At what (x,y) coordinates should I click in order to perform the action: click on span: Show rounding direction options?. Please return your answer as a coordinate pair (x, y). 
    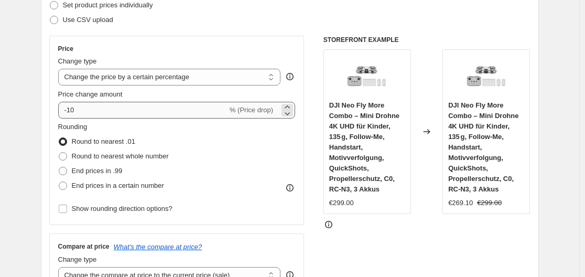
    Looking at the image, I should click on (122, 208).